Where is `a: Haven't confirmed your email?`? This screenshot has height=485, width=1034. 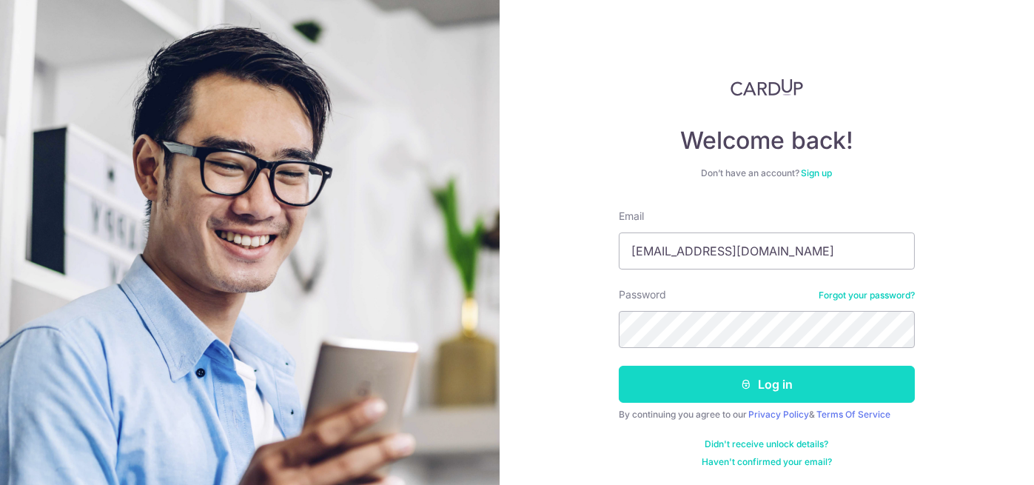 a: Haven't confirmed your email? is located at coordinates (767, 462).